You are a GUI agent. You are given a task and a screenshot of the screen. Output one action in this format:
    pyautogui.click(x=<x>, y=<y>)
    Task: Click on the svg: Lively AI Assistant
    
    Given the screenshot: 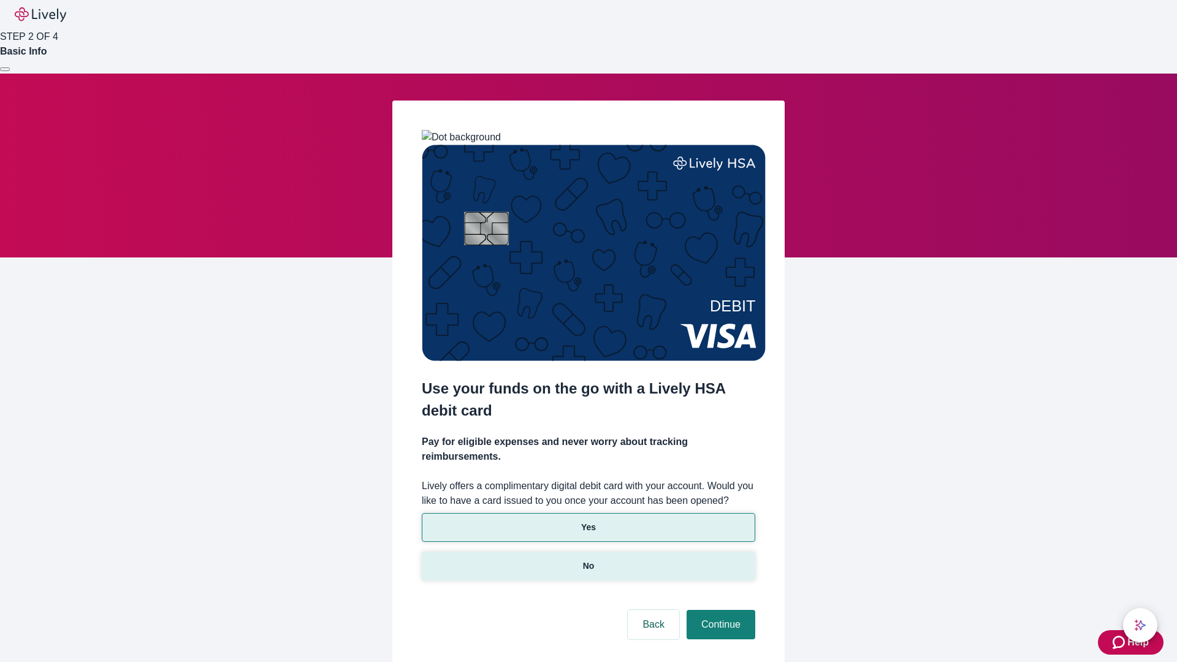 What is the action you would take?
    pyautogui.click(x=1141, y=626)
    